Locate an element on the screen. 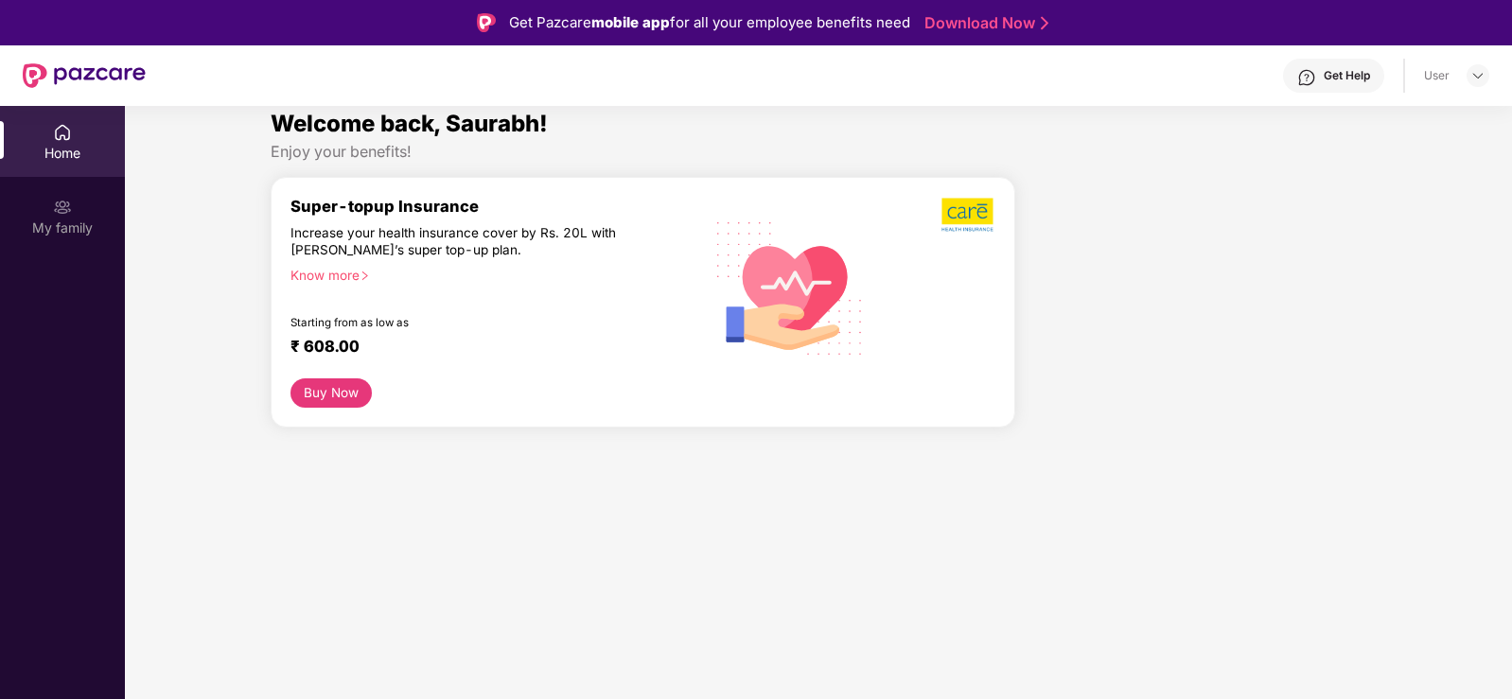 This screenshot has height=699, width=1512. div: Enjoy your benefits! is located at coordinates (818, 151).